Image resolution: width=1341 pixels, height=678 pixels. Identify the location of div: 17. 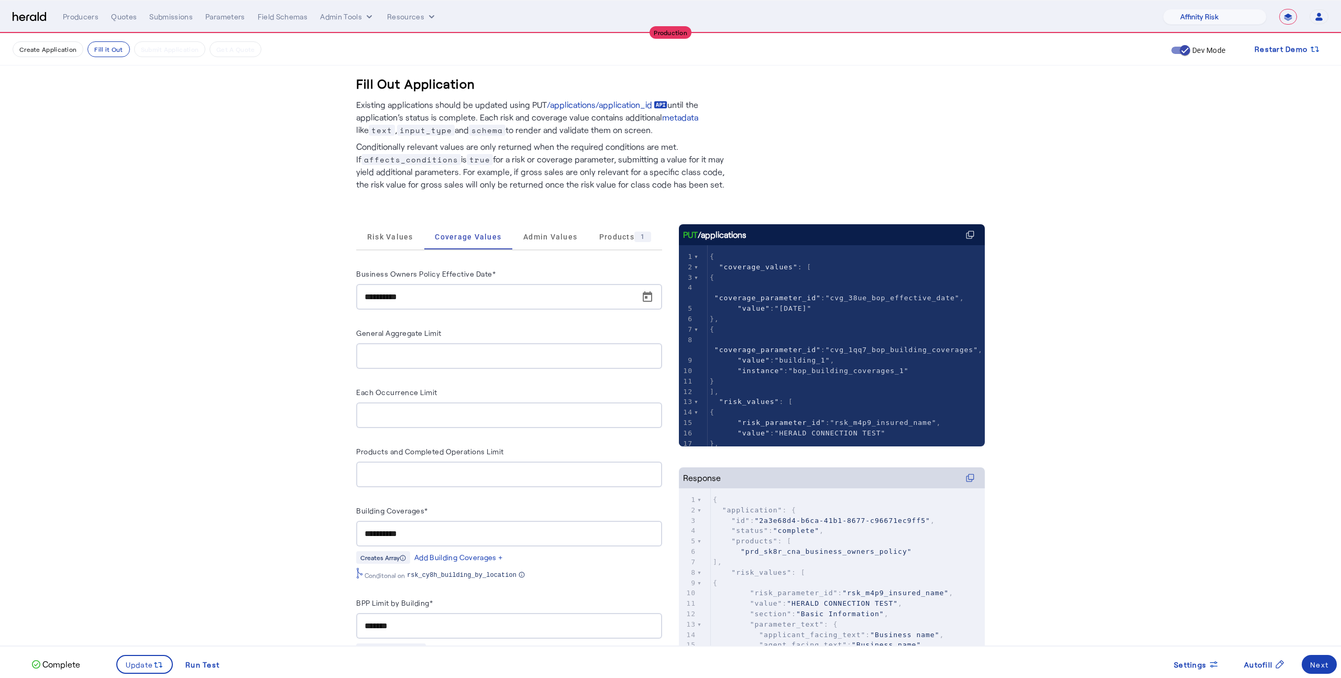
(686, 444).